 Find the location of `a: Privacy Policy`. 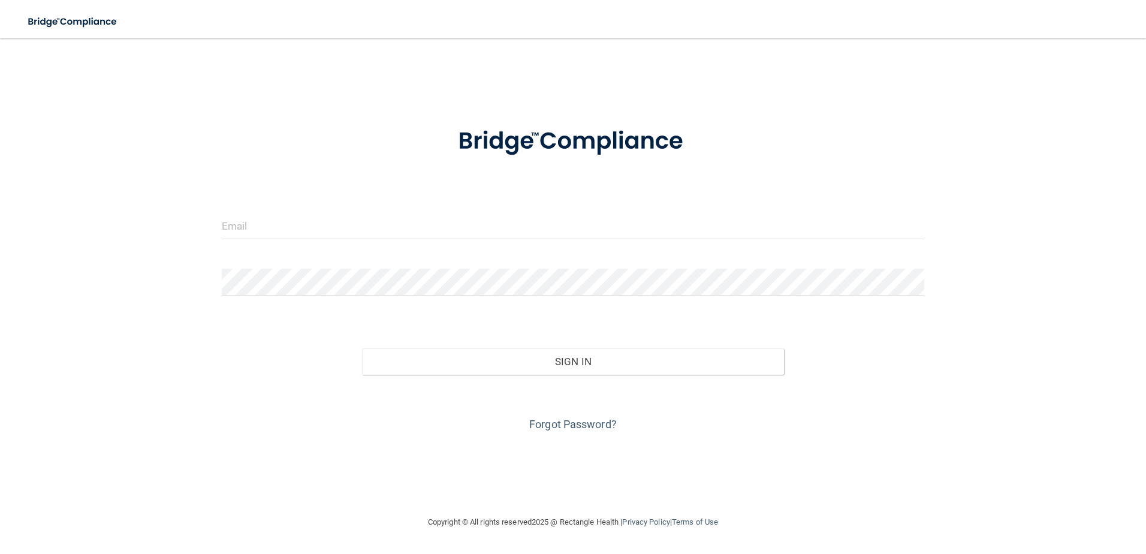

a: Privacy Policy is located at coordinates (645, 521).